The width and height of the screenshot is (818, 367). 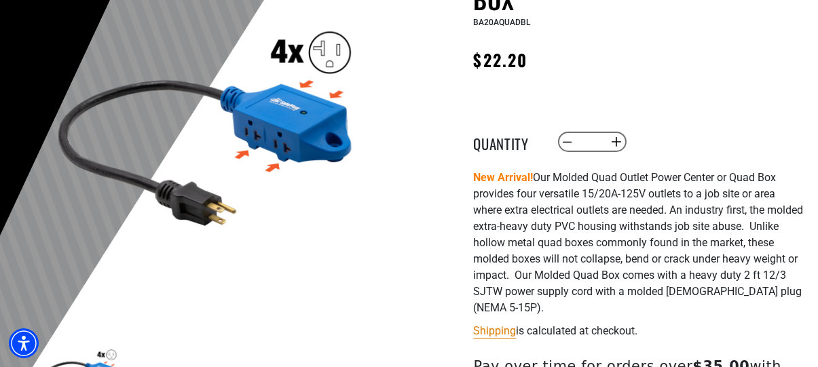 I want to click on label: Quantity, so click(x=508, y=142).